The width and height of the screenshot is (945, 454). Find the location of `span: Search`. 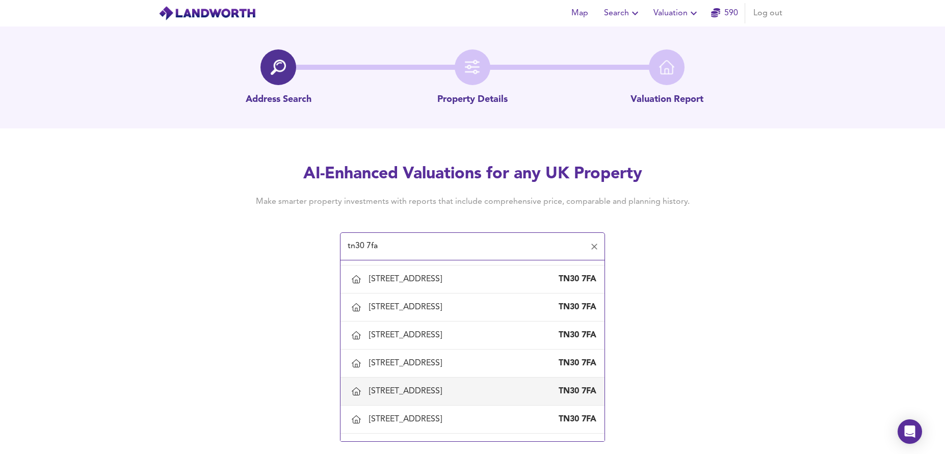

span: Search is located at coordinates (622, 13).